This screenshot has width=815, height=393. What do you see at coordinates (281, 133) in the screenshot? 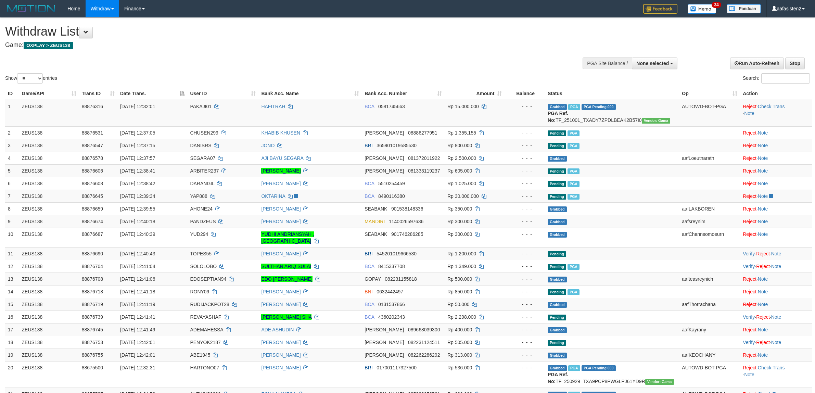
I see `a: KHABIB KHUSEN` at bounding box center [281, 133].